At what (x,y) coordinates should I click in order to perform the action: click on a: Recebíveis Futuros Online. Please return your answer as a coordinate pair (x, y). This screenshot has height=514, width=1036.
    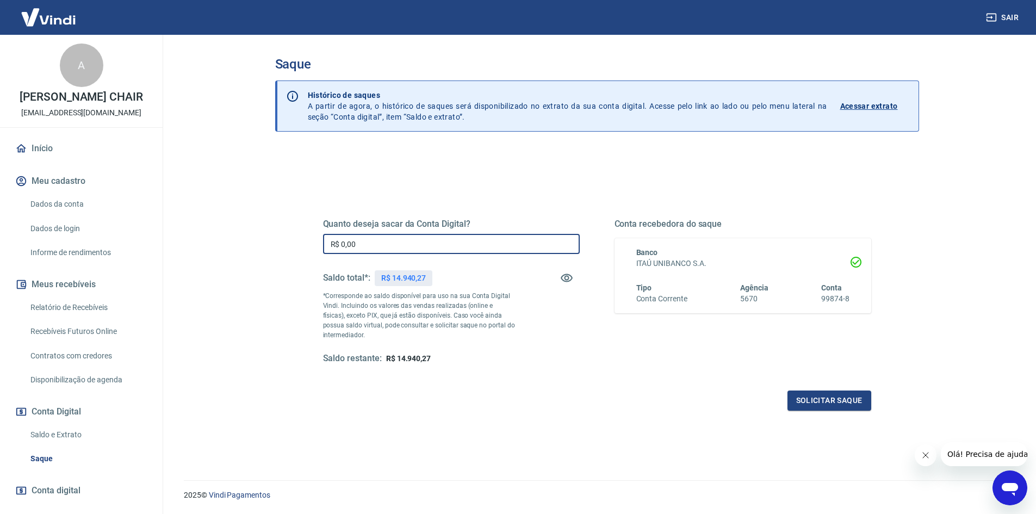
    Looking at the image, I should click on (88, 331).